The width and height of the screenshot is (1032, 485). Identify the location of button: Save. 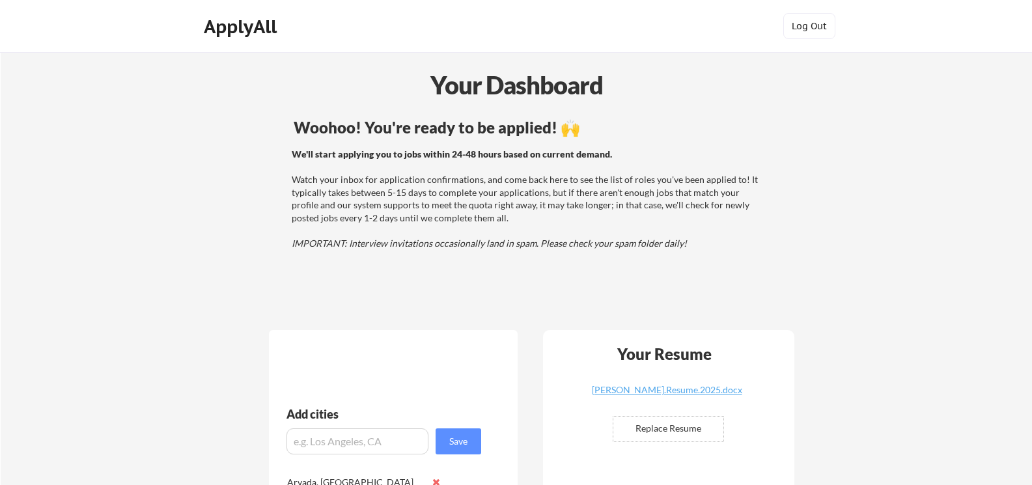
(458, 441).